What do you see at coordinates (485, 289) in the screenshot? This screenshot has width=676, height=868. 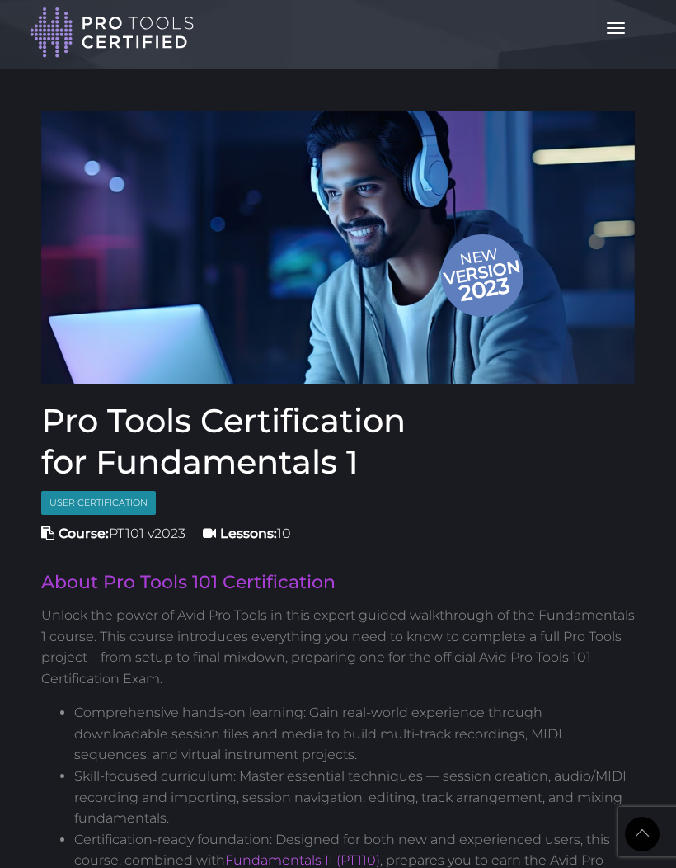 I see `span: 2023` at bounding box center [485, 289].